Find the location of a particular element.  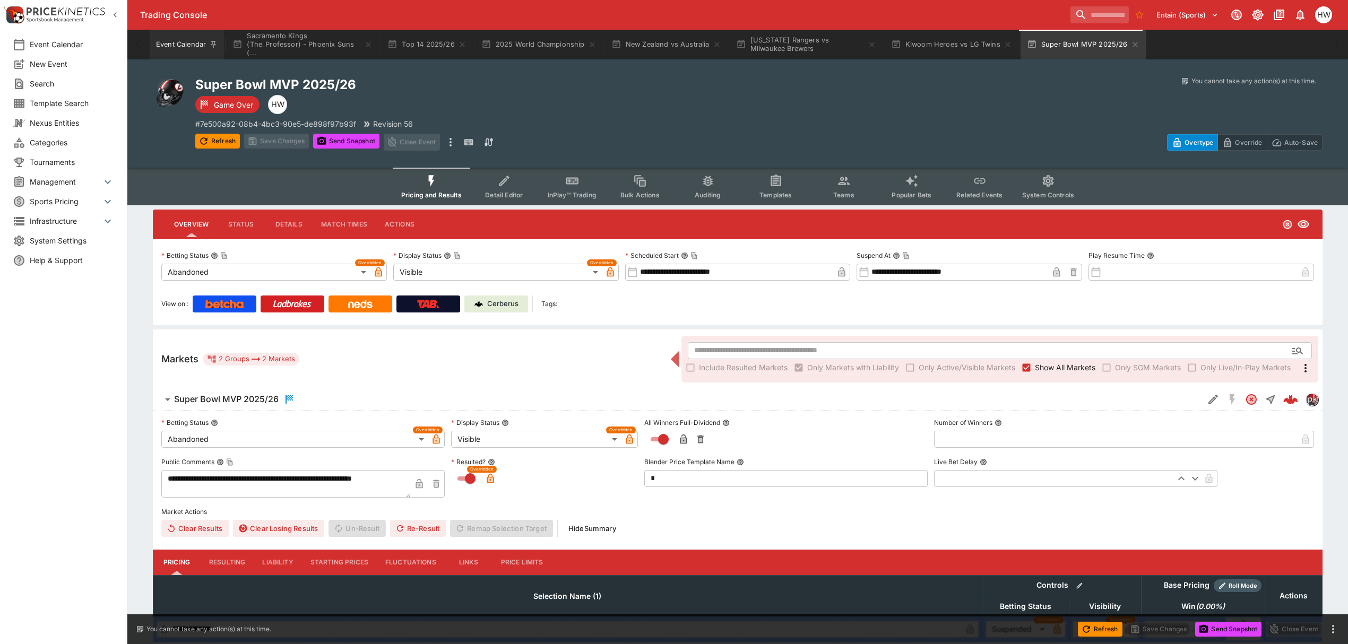

span: Detail Editor is located at coordinates (504, 195).